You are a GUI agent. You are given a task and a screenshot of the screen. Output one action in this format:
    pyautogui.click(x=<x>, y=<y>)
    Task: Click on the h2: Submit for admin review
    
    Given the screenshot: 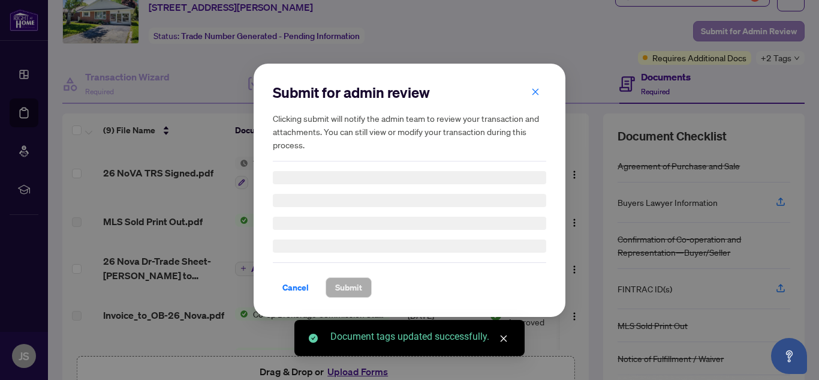 What is the action you would take?
    pyautogui.click(x=410, y=92)
    